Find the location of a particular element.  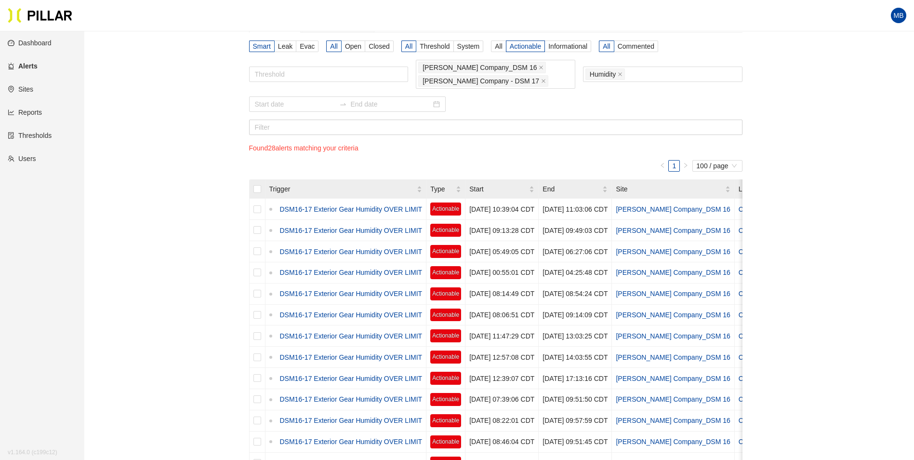

span: Smart is located at coordinates (262, 46).